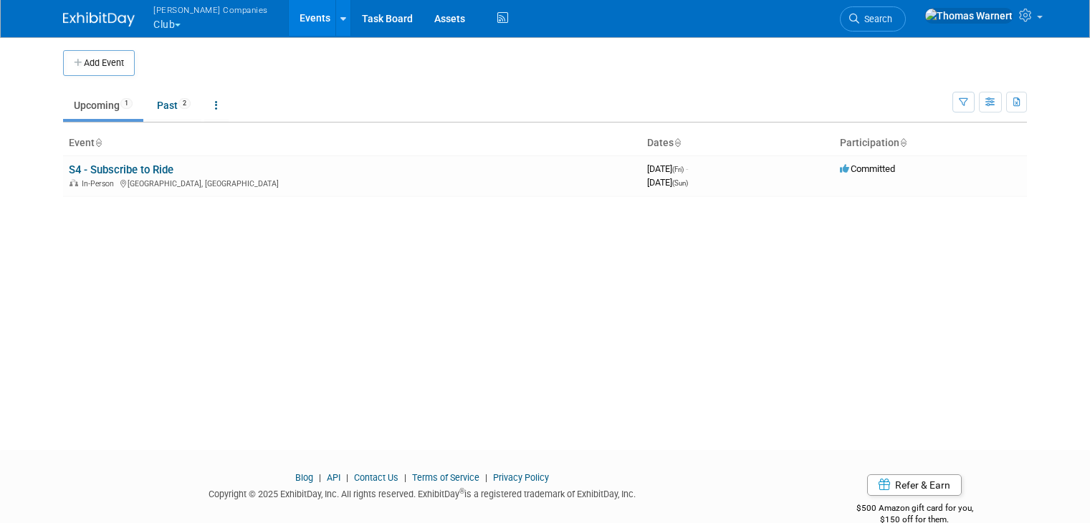 The image size is (1090, 523). Describe the element at coordinates (422, 493) in the screenshot. I see `div: Copyright © 2025 ExhibitDay, Inc. All rights reserved. ExhibitDay is a registered trademark of Ex...` at that location.